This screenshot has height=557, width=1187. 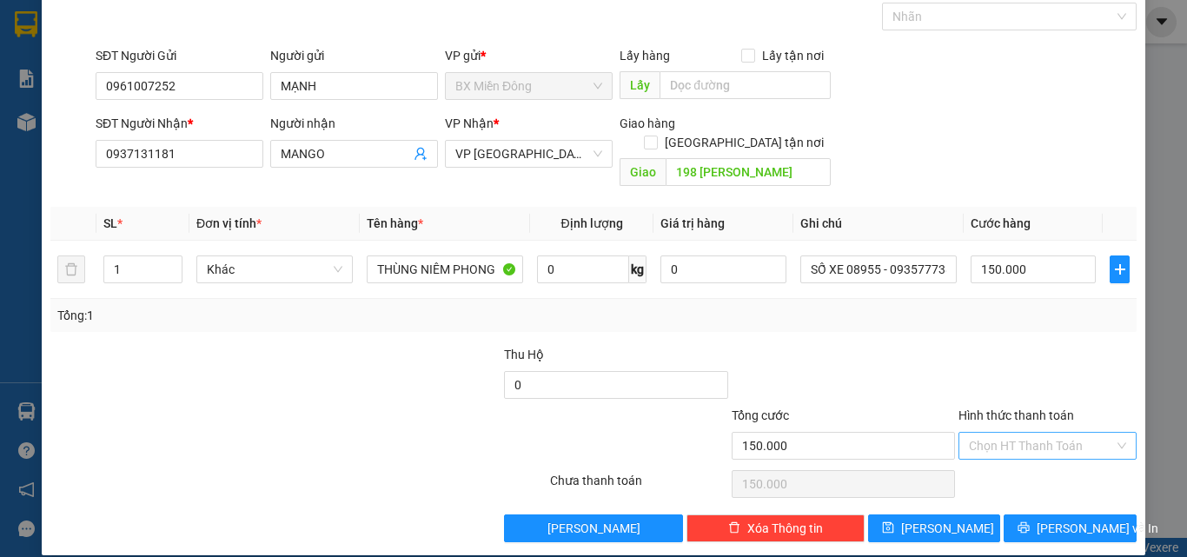 What do you see at coordinates (638, 269) in the screenshot?
I see `span: kg` at bounding box center [638, 269].